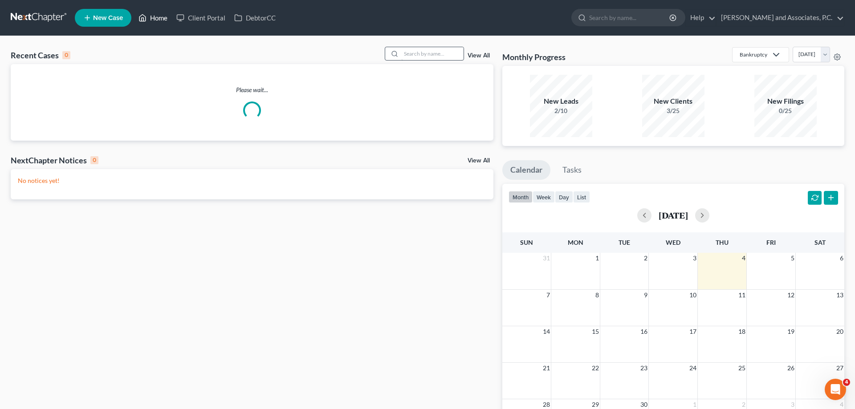 This screenshot has width=855, height=409. I want to click on span: 26, so click(791, 368).